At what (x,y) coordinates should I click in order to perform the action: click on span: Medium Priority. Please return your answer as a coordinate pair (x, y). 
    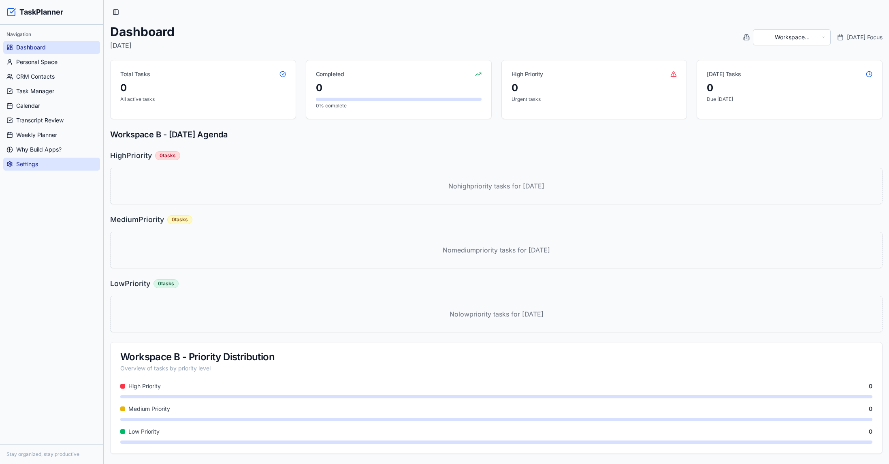
    Looking at the image, I should click on (149, 409).